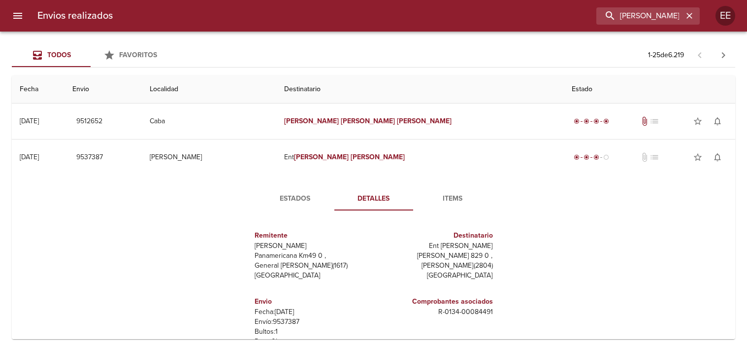  Describe the element at coordinates (374, 199) in the screenshot. I see `span: Detalles` at that location.